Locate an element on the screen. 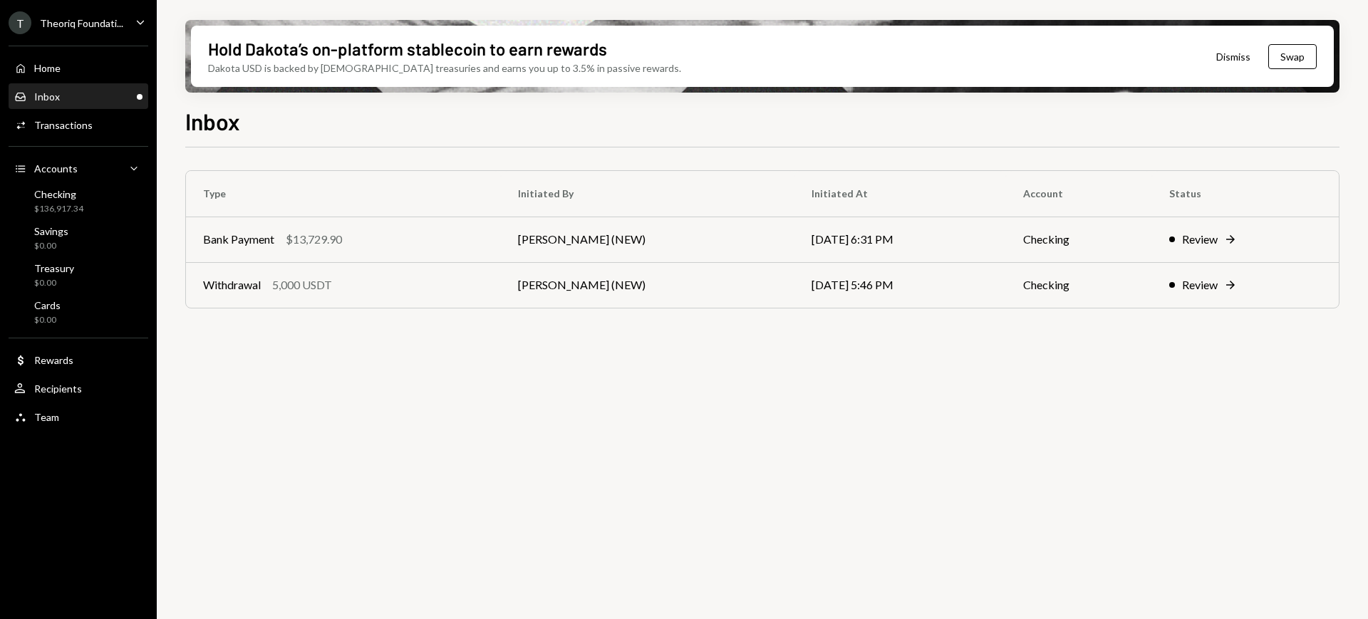 The width and height of the screenshot is (1368, 619). a: Cards$0.00 is located at coordinates (78, 312).